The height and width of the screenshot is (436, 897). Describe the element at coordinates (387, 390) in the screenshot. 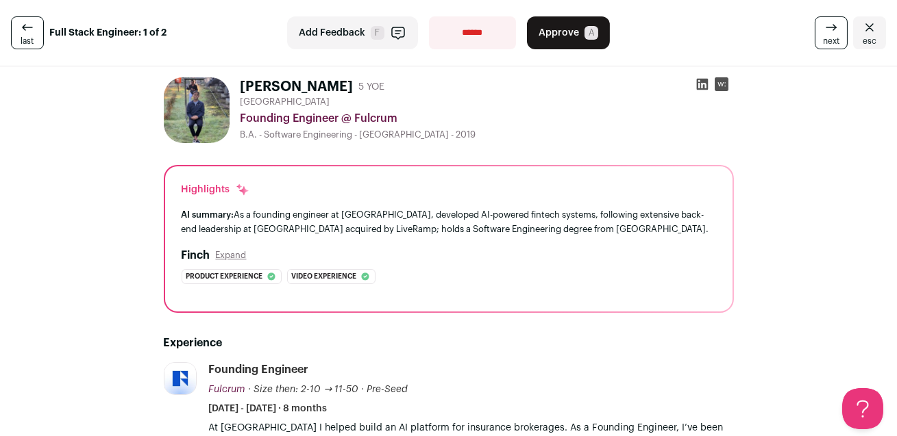

I see `span: Pre-Seed` at that location.